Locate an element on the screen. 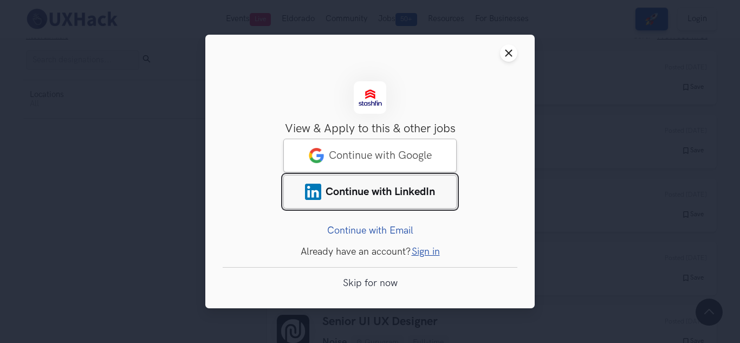  h3: View & Apply to this & other jobs is located at coordinates (370, 129).